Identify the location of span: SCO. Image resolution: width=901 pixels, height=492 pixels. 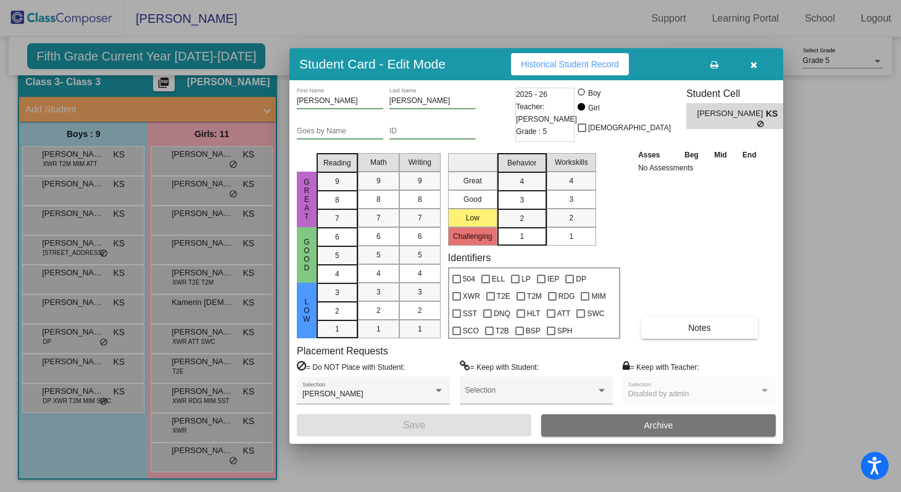
(471, 331).